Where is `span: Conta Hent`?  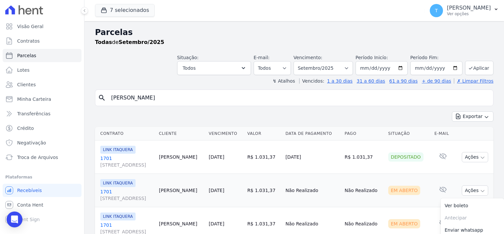 span: Conta Hent is located at coordinates (30, 205).